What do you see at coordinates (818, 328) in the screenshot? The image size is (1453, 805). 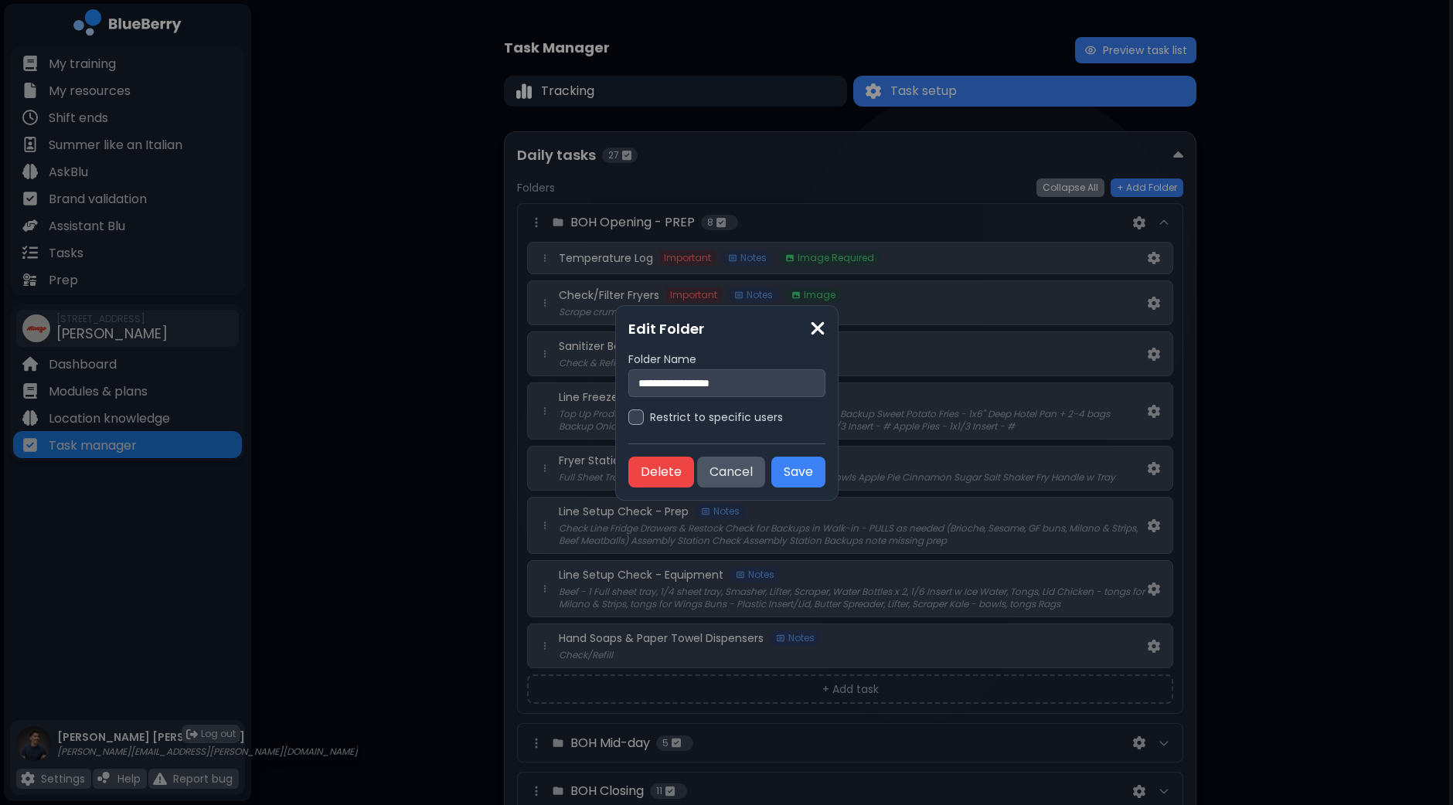 I see `img: close icon` at bounding box center [818, 328].